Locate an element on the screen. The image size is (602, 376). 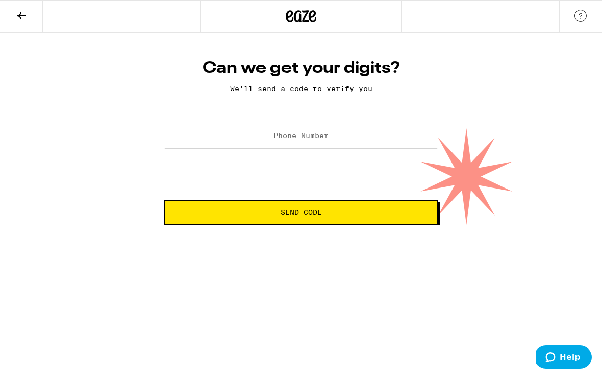
span: Send Code is located at coordinates (301, 213).